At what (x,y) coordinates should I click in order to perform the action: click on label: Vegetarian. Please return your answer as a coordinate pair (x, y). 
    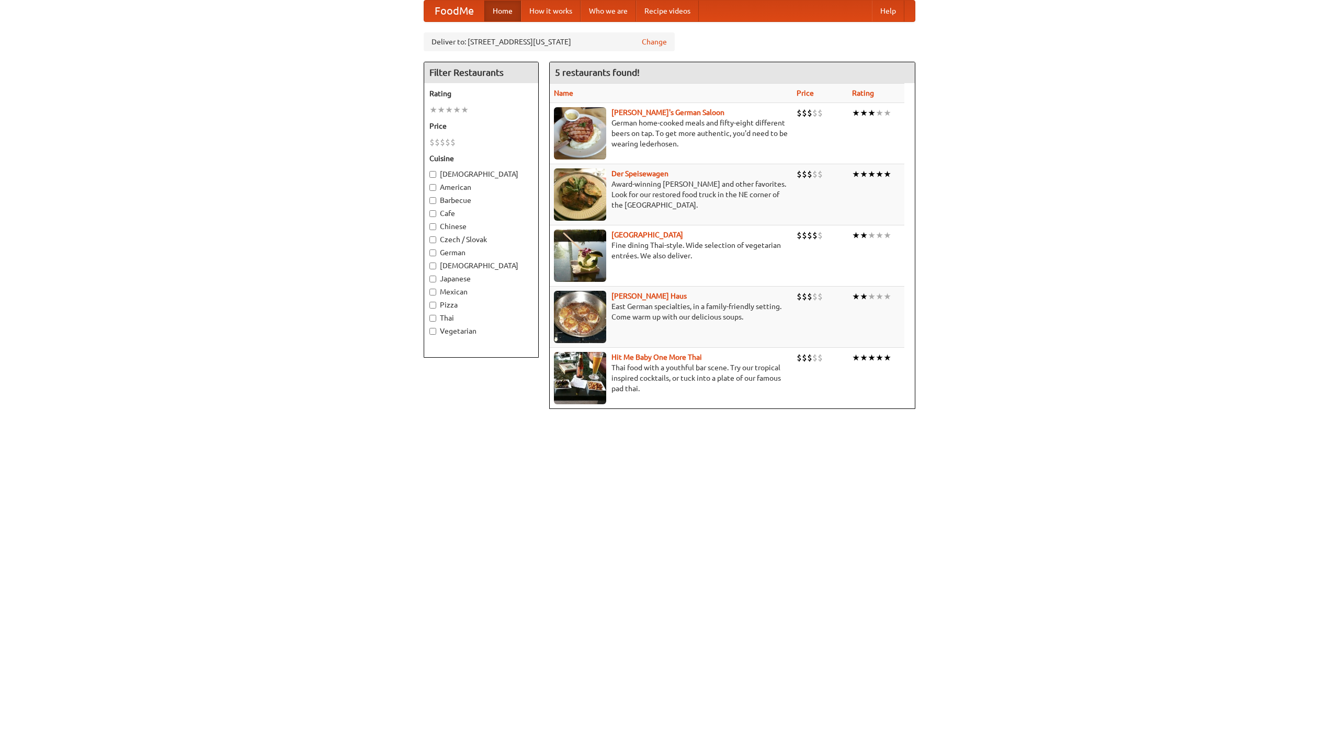
    Looking at the image, I should click on (481, 331).